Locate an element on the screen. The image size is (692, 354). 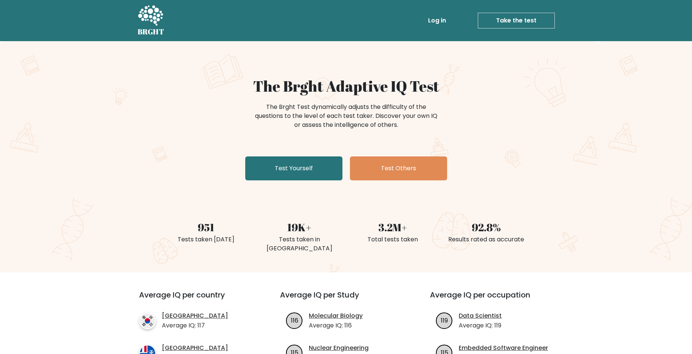
p: Average IQ: 119 is located at coordinates (480, 325).